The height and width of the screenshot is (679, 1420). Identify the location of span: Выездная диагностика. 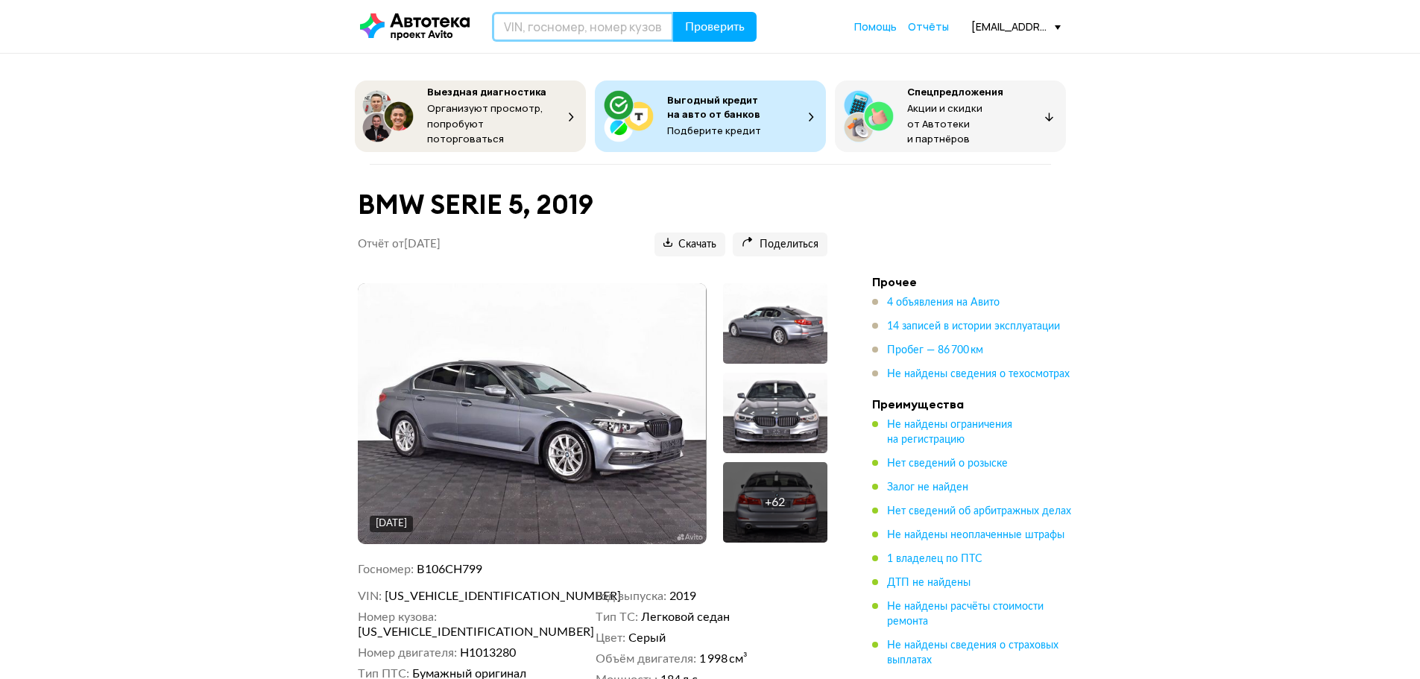
(487, 92).